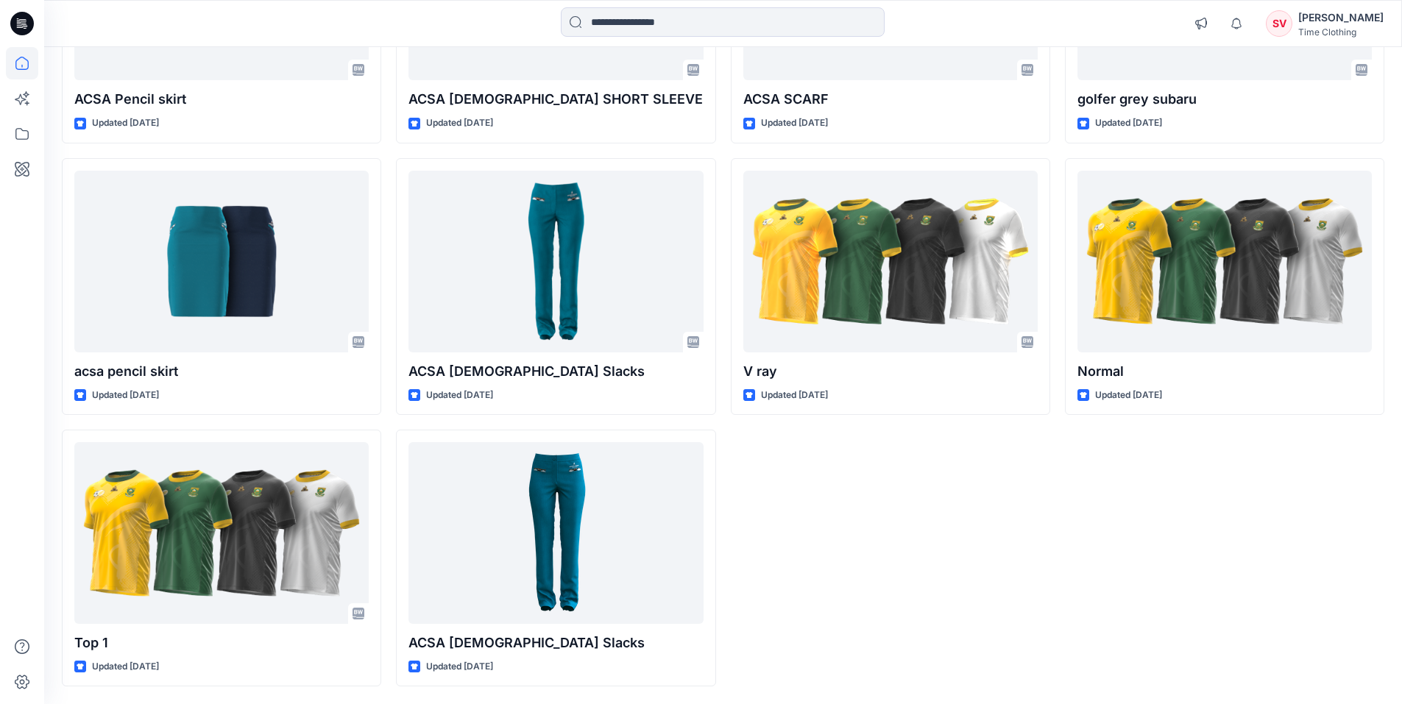 The image size is (1402, 704). Describe the element at coordinates (221, 372) in the screenshot. I see `p: acsa pencil skirt` at that location.